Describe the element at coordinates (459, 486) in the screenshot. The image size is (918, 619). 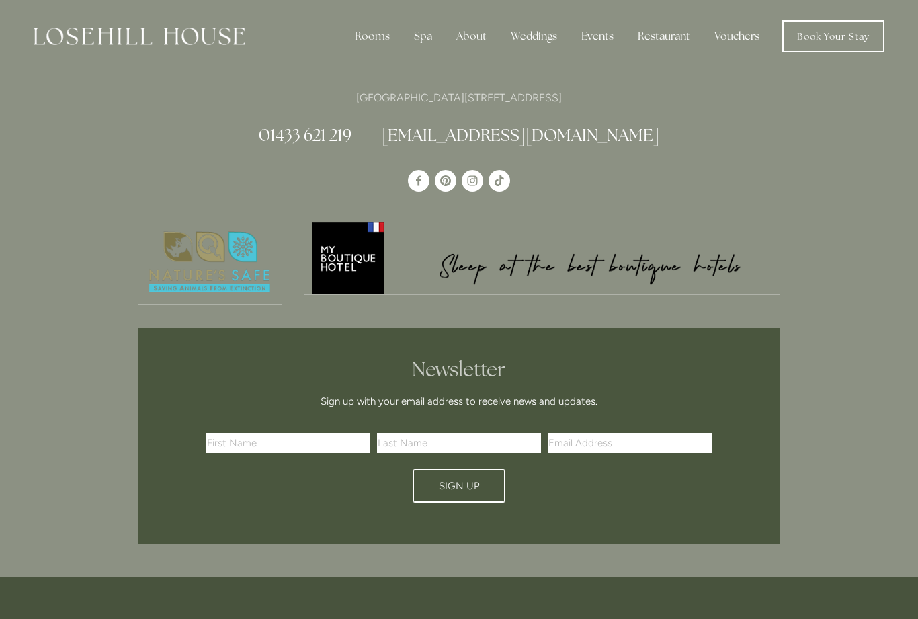
I see `span: Sign Up` at that location.